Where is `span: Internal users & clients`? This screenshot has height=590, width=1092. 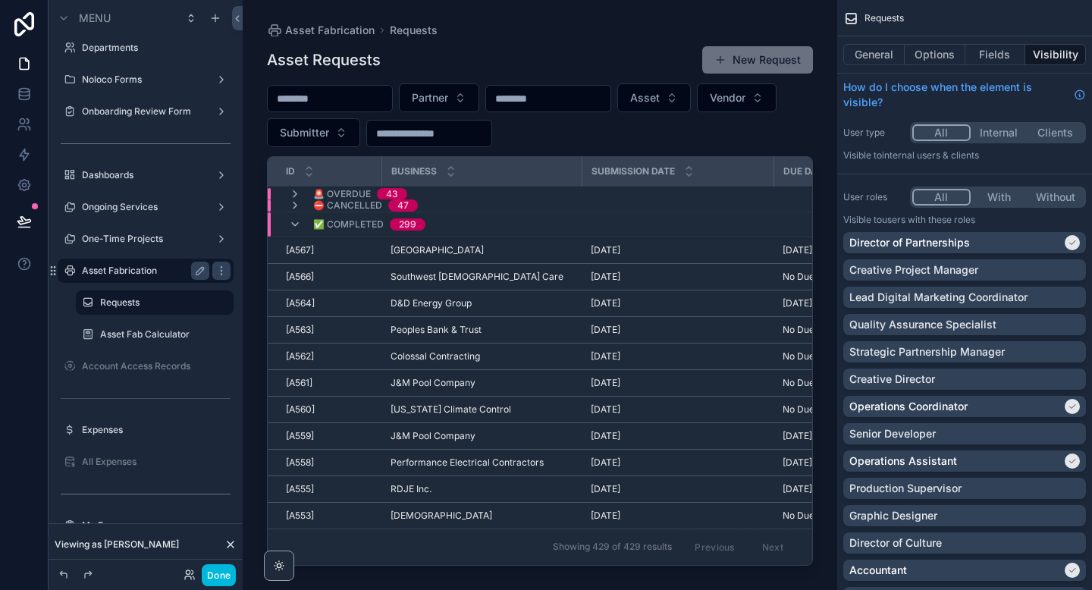 span: Internal users & clients is located at coordinates (931, 155).